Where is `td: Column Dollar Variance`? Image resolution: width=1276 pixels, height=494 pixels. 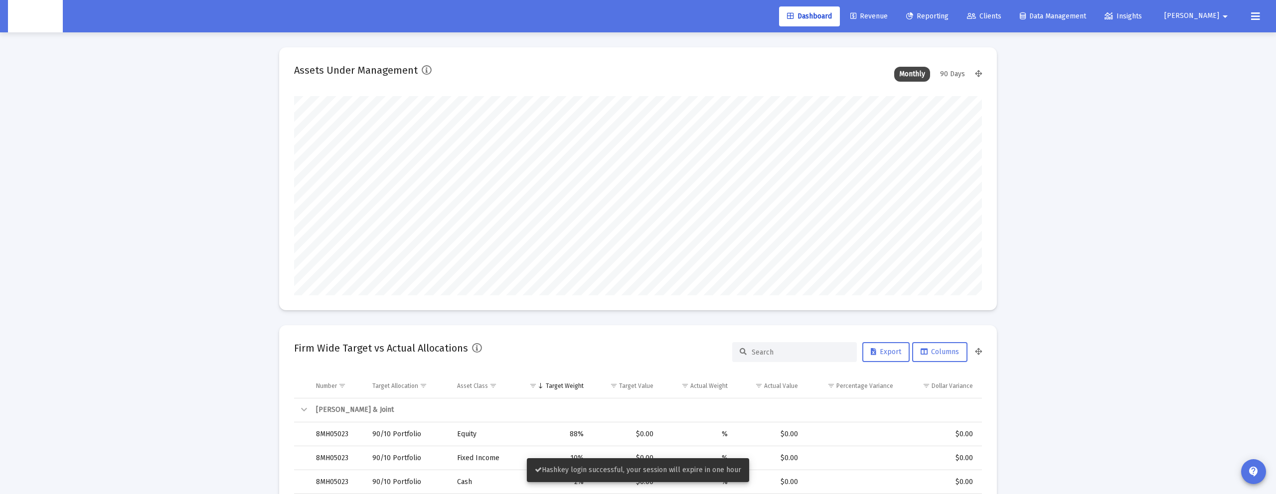 td: Column Dollar Variance is located at coordinates (941, 386).